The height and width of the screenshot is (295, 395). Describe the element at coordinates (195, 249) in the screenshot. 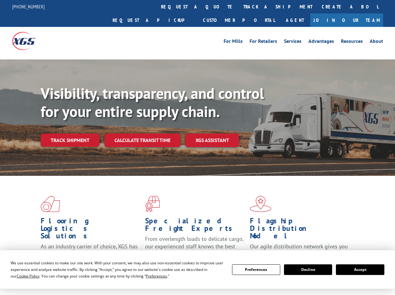

I see `p: From overlength loads to delicate cargo, our experienced staff knows the best way to move your fr...` at that location.